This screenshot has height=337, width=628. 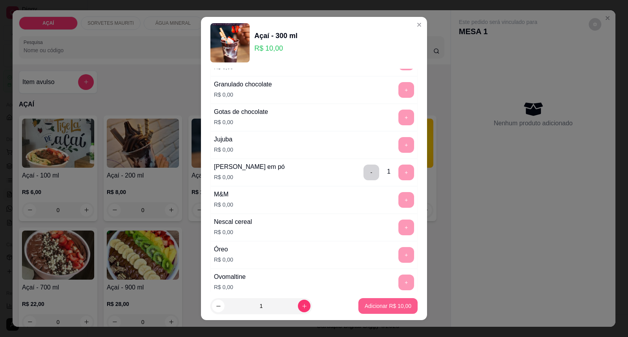 I want to click on div: Granulado chocolate, so click(x=243, y=84).